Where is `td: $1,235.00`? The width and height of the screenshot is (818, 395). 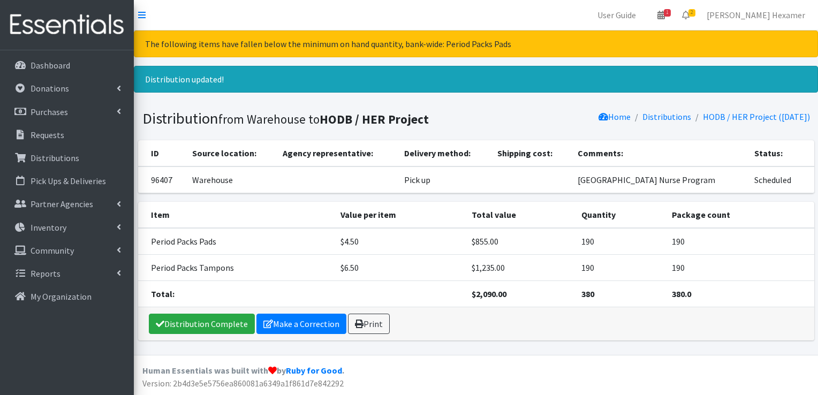 td: $1,235.00 is located at coordinates (520, 267).